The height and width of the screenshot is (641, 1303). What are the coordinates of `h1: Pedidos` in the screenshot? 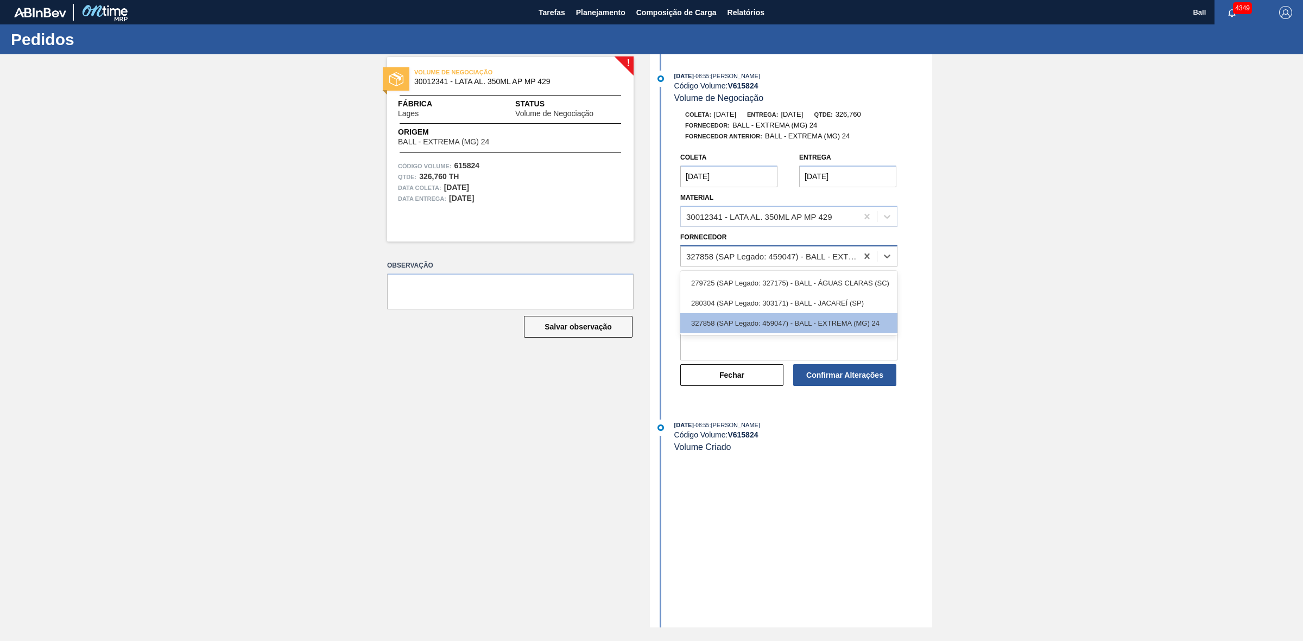 It's located at (107, 39).